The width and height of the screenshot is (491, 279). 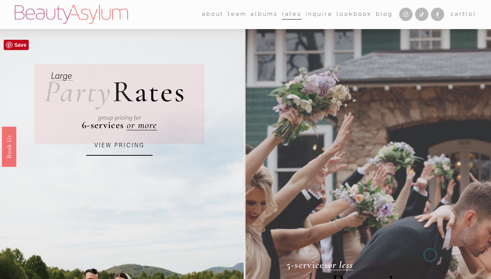 I want to click on a: Book Us, so click(x=9, y=147).